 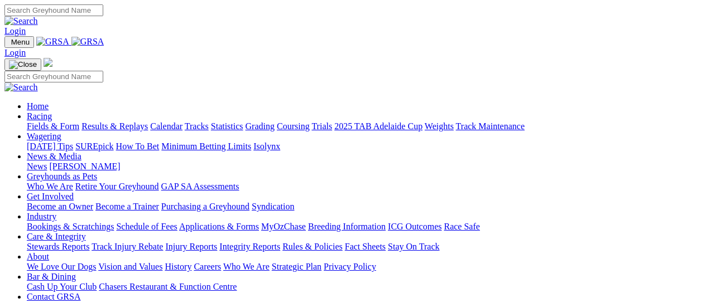 I want to click on a: Care & Integrity, so click(x=56, y=236).